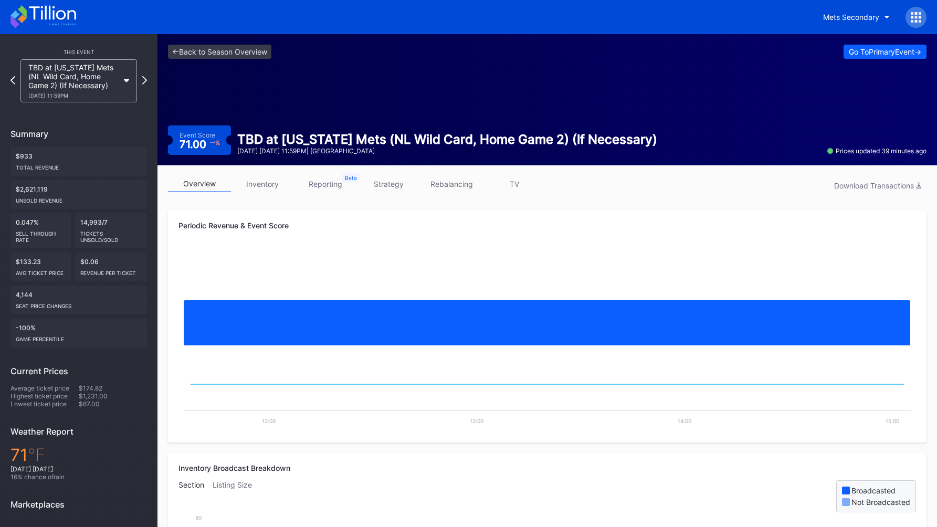 This screenshot has width=937, height=527. I want to click on div: Game percentile, so click(79, 337).